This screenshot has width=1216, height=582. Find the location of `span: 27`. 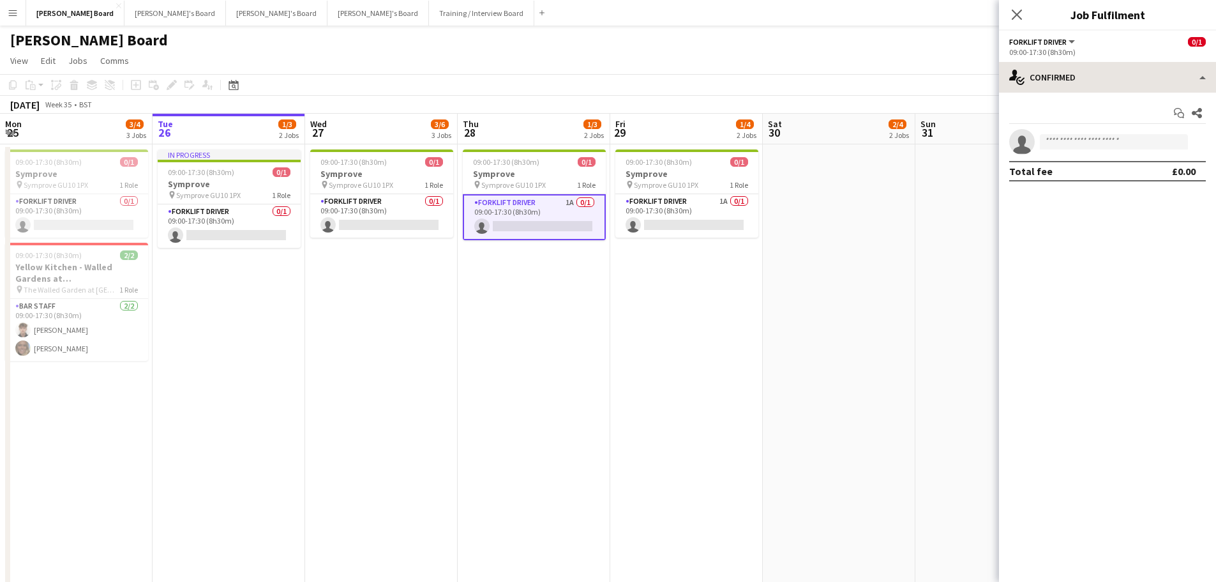

span: 27 is located at coordinates (317, 132).